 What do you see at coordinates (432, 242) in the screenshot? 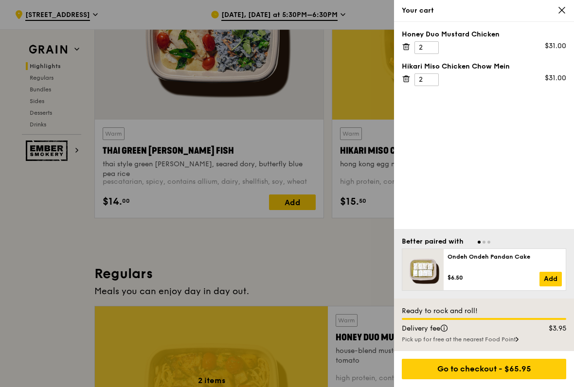
I see `div: Better paired with` at bounding box center [432, 242].